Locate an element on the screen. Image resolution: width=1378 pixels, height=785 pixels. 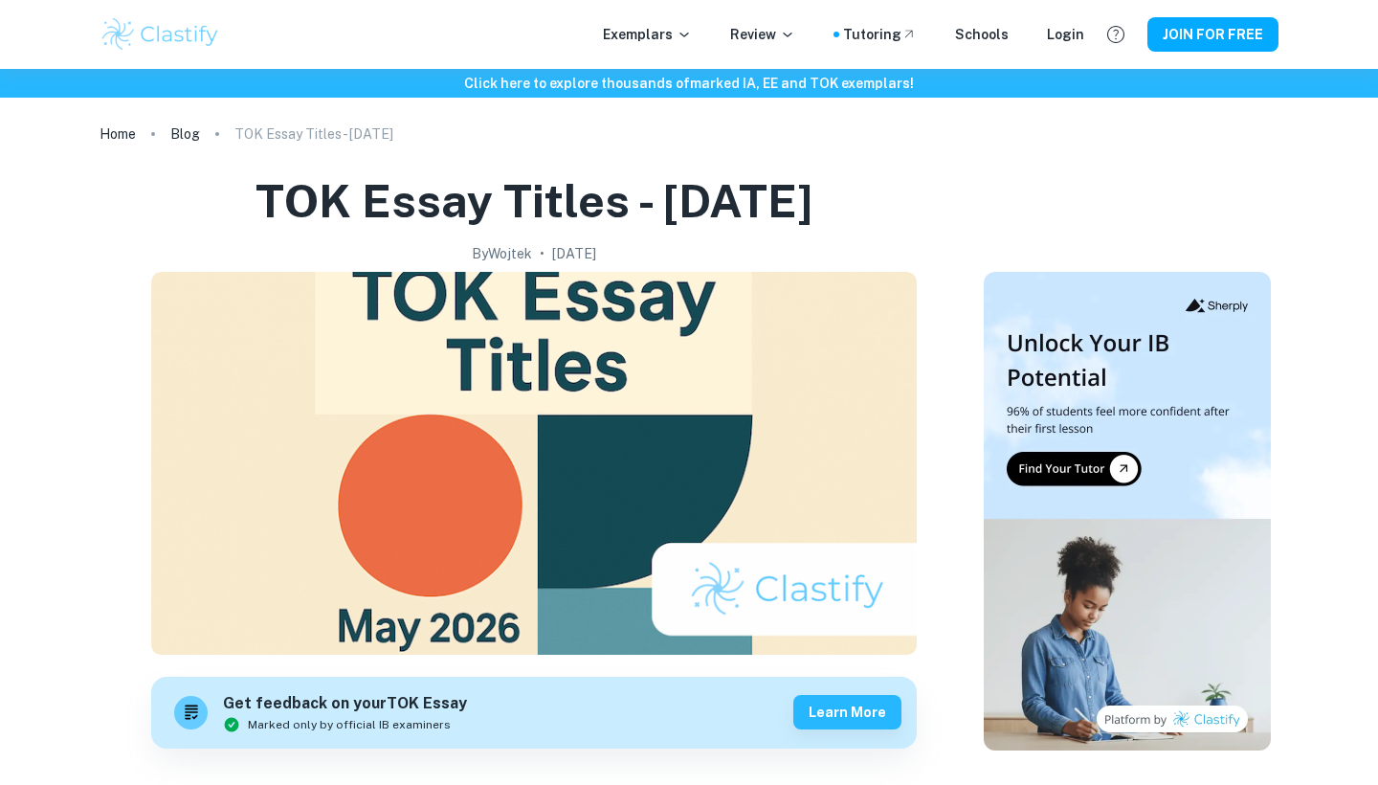
a: JOIN FOR FREE is located at coordinates (1212, 34).